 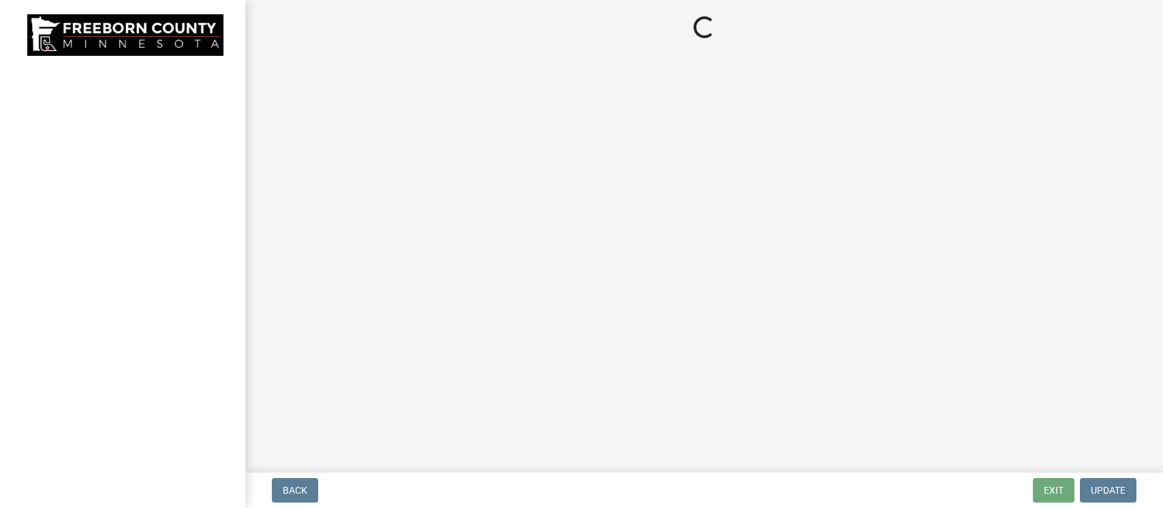 What do you see at coordinates (125, 35) in the screenshot?
I see `img: Freeborn County, Minnesota` at bounding box center [125, 35].